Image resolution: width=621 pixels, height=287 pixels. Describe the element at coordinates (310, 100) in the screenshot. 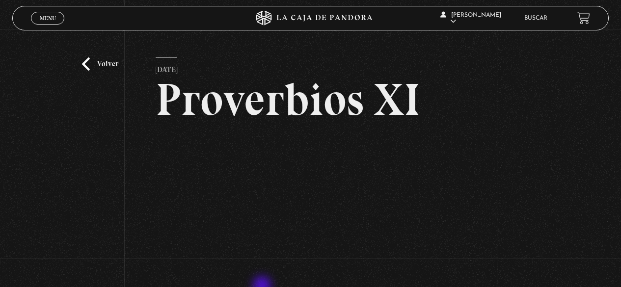

I see `h2: Proverbios XI` at that location.